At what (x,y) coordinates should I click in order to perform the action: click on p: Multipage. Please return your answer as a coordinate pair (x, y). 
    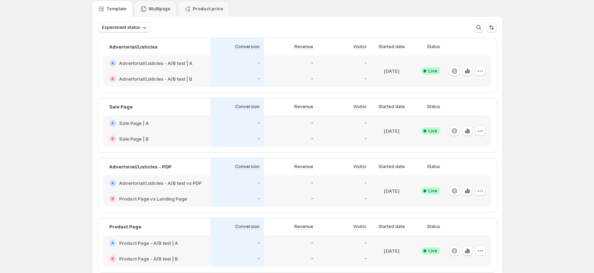
    Looking at the image, I should click on (159, 9).